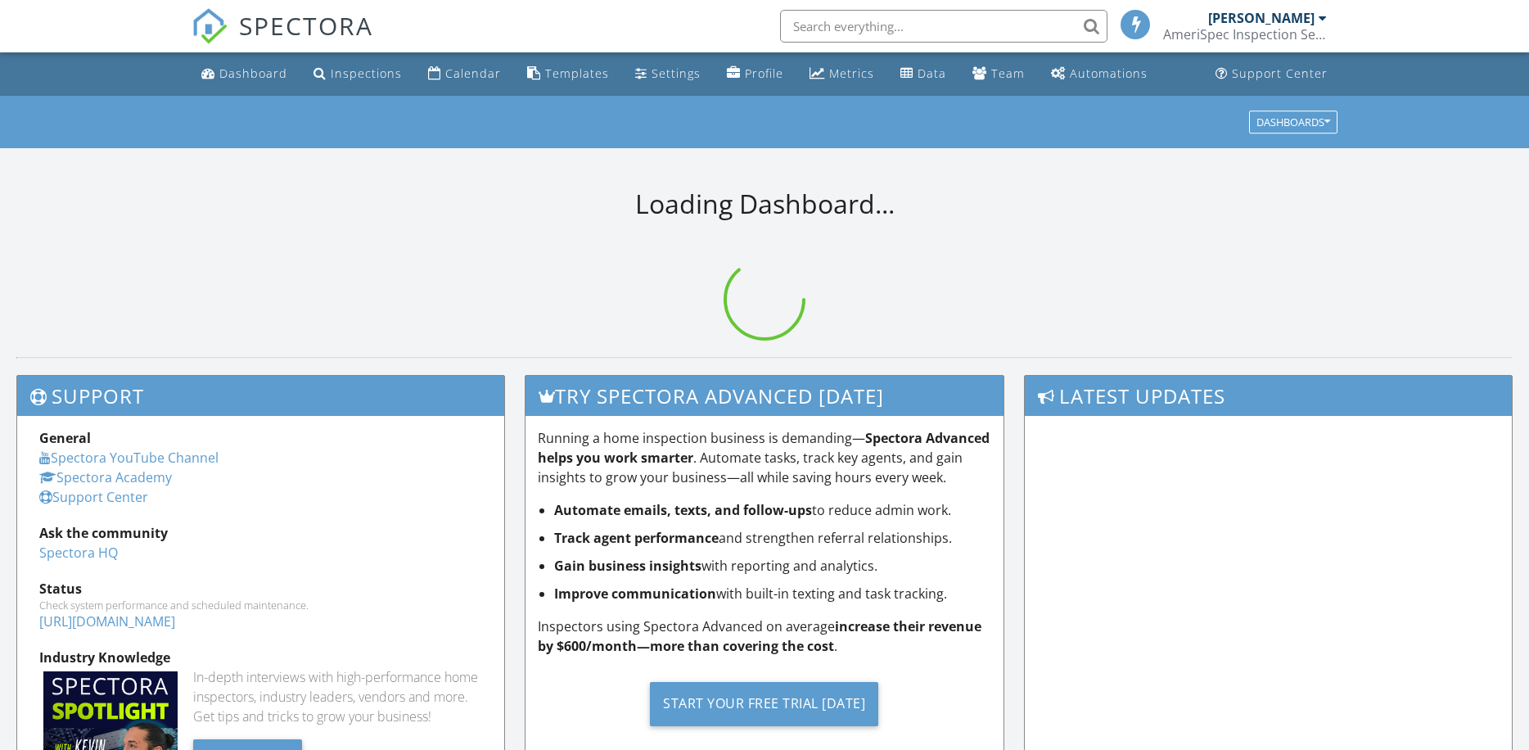 The height and width of the screenshot is (750, 1529). What do you see at coordinates (668, 74) in the screenshot?
I see `a: Settings` at bounding box center [668, 74].